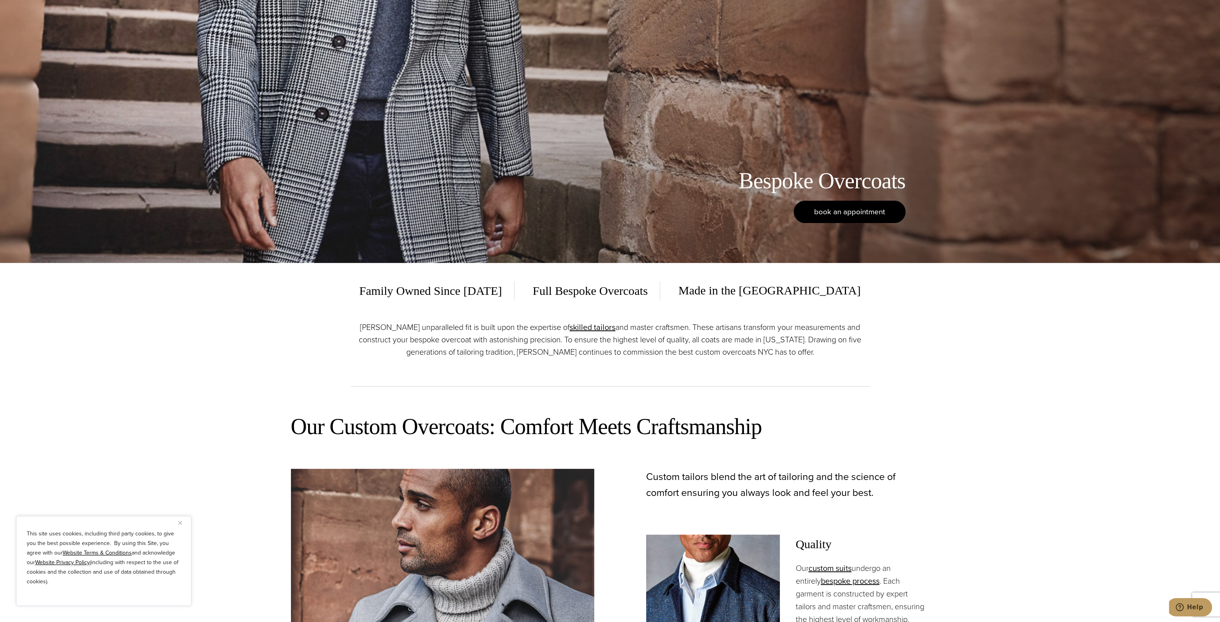 This screenshot has width=1220, height=622. Describe the element at coordinates (97, 553) in the screenshot. I see `u: Website Terms & Conditions` at that location.